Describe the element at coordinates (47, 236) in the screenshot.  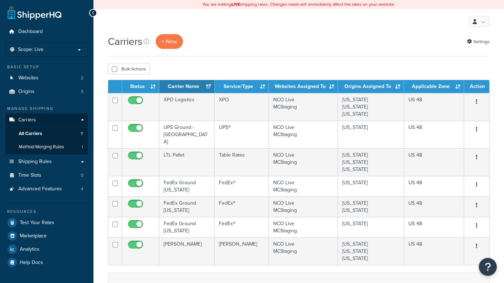
I see `li: Marketplace` at that location.